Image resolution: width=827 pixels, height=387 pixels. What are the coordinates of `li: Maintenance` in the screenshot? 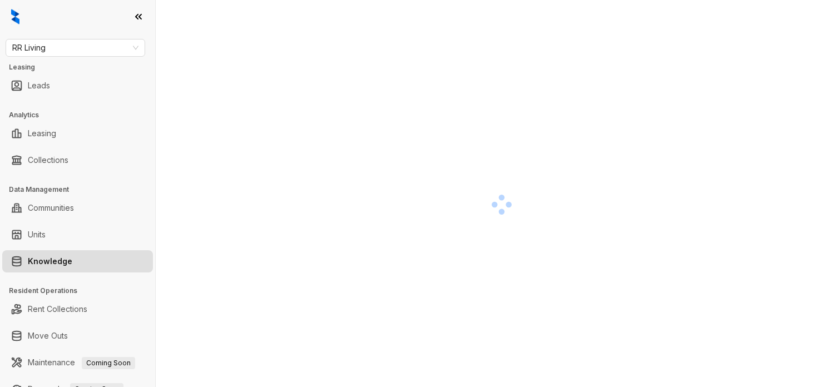 It's located at (77, 362).